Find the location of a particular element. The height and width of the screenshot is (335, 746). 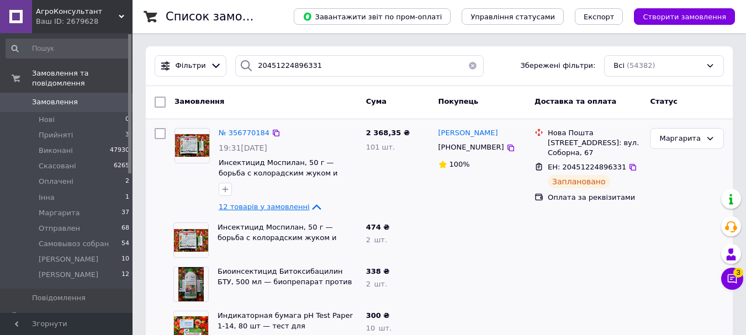

span: Статус is located at coordinates (663, 101).